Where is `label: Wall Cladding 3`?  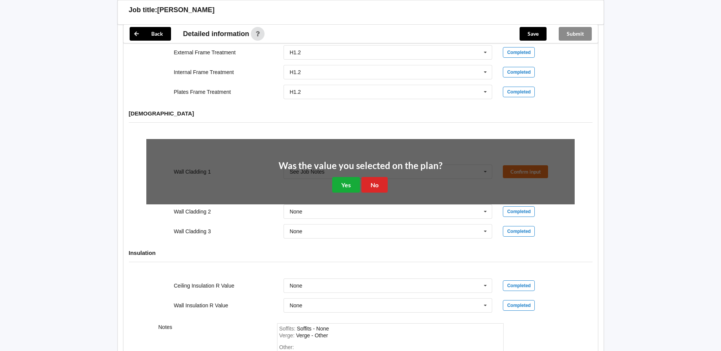
label: Wall Cladding 3 is located at coordinates (192, 232).